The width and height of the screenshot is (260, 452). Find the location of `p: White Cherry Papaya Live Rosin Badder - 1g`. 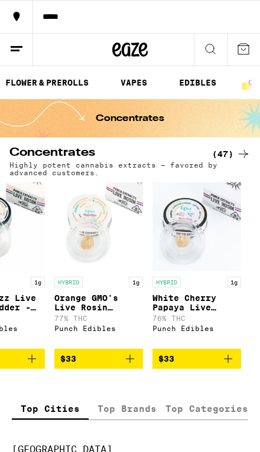

p: White Cherry Papaya Live Rosin Badder - 1g is located at coordinates (197, 303).